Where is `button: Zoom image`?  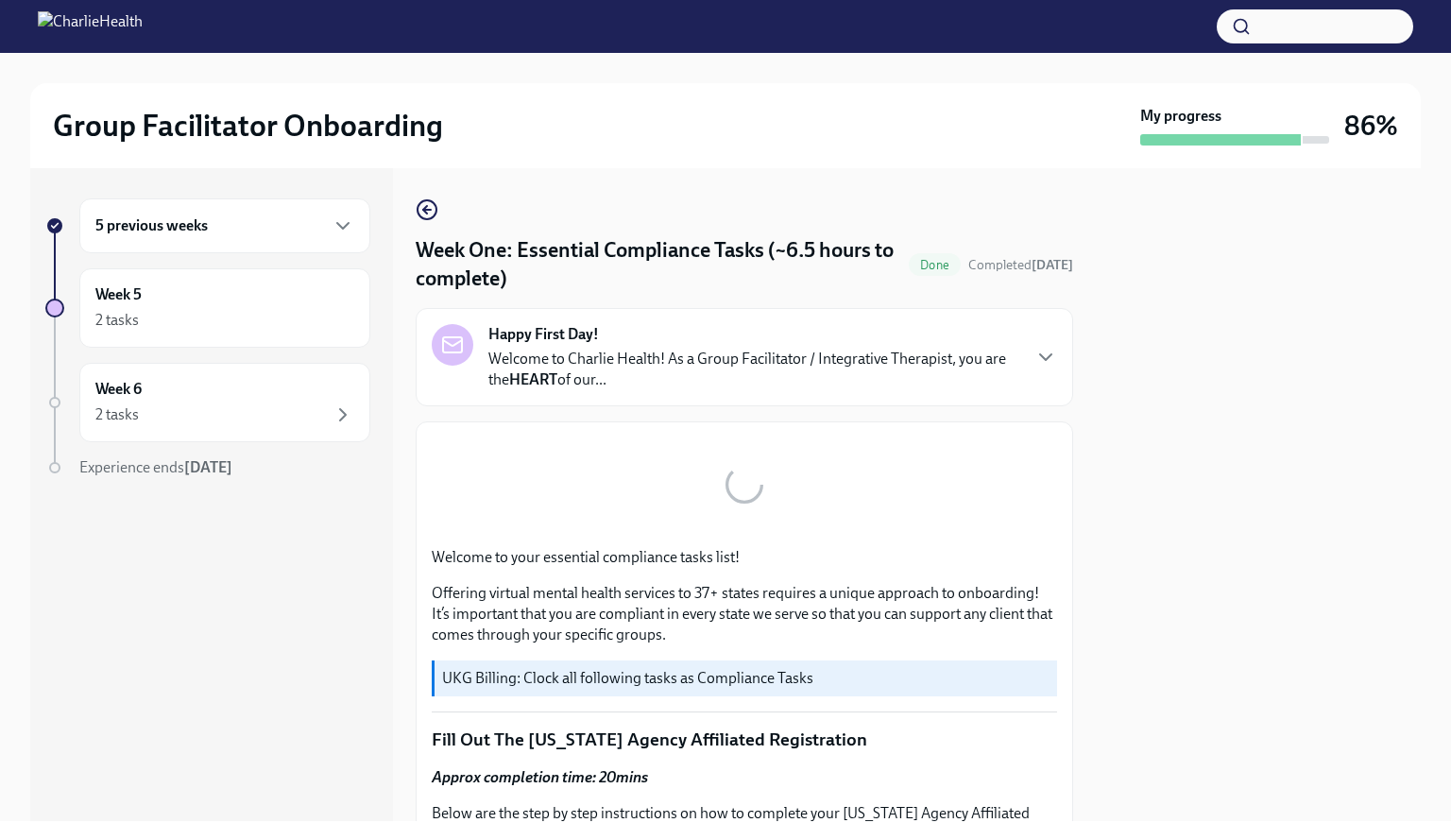
button: Zoom image is located at coordinates (745, 485).